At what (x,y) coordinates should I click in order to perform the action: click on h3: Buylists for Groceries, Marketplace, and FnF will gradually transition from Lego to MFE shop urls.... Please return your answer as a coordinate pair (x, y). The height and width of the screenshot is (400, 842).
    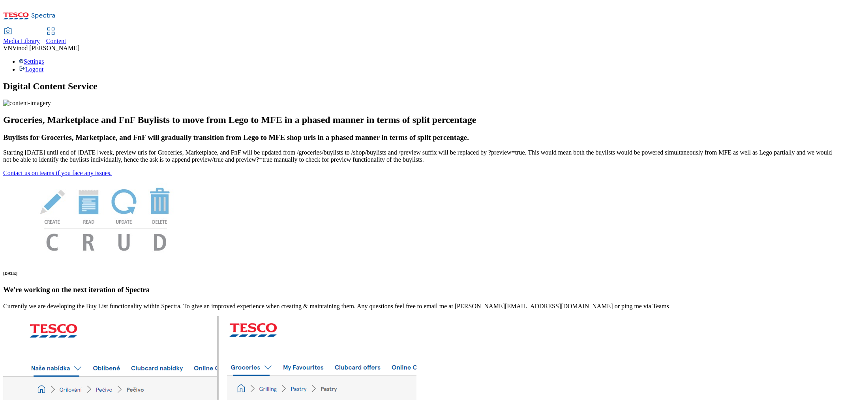
    Looking at the image, I should click on (421, 137).